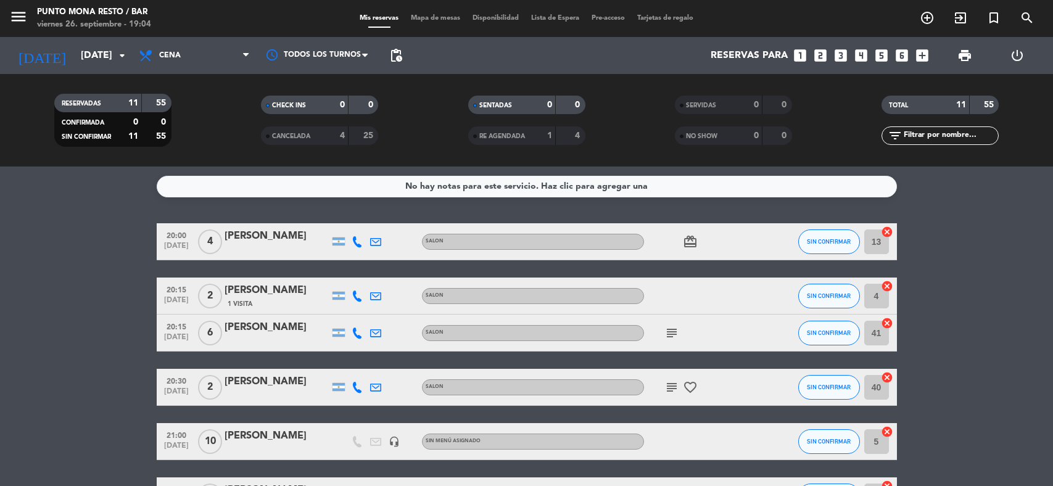  Describe the element at coordinates (122, 56) in the screenshot. I see `i: arrow_drop_down` at that location.